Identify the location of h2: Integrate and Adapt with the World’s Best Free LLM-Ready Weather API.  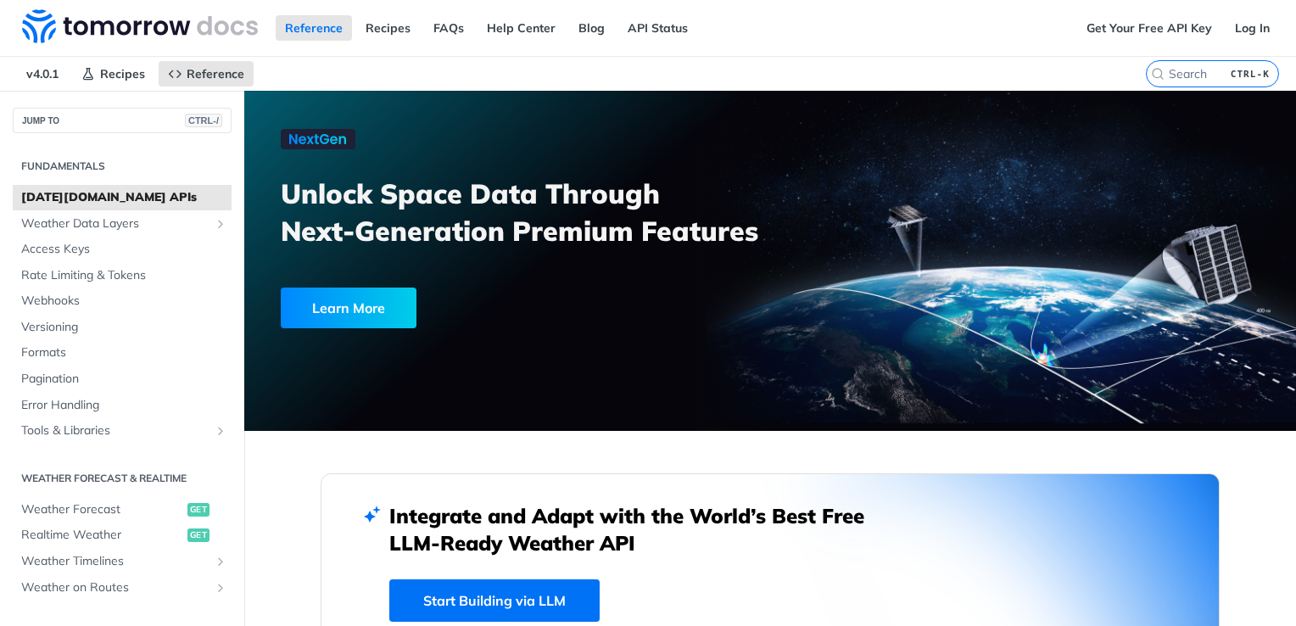
(640, 529).